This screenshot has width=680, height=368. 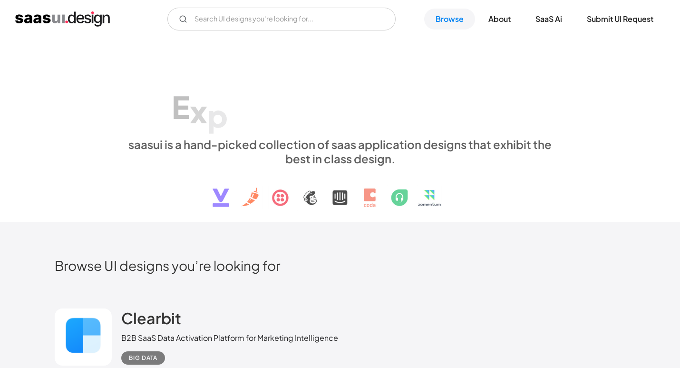 I want to click on div: x, so click(x=198, y=111).